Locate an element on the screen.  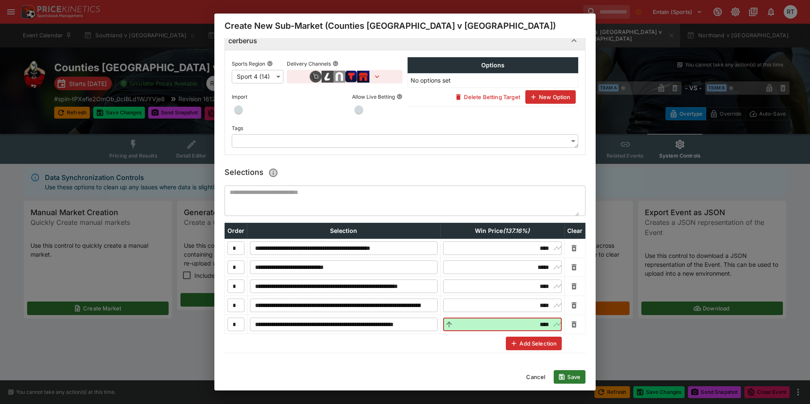
button: Cancel is located at coordinates (536, 377).